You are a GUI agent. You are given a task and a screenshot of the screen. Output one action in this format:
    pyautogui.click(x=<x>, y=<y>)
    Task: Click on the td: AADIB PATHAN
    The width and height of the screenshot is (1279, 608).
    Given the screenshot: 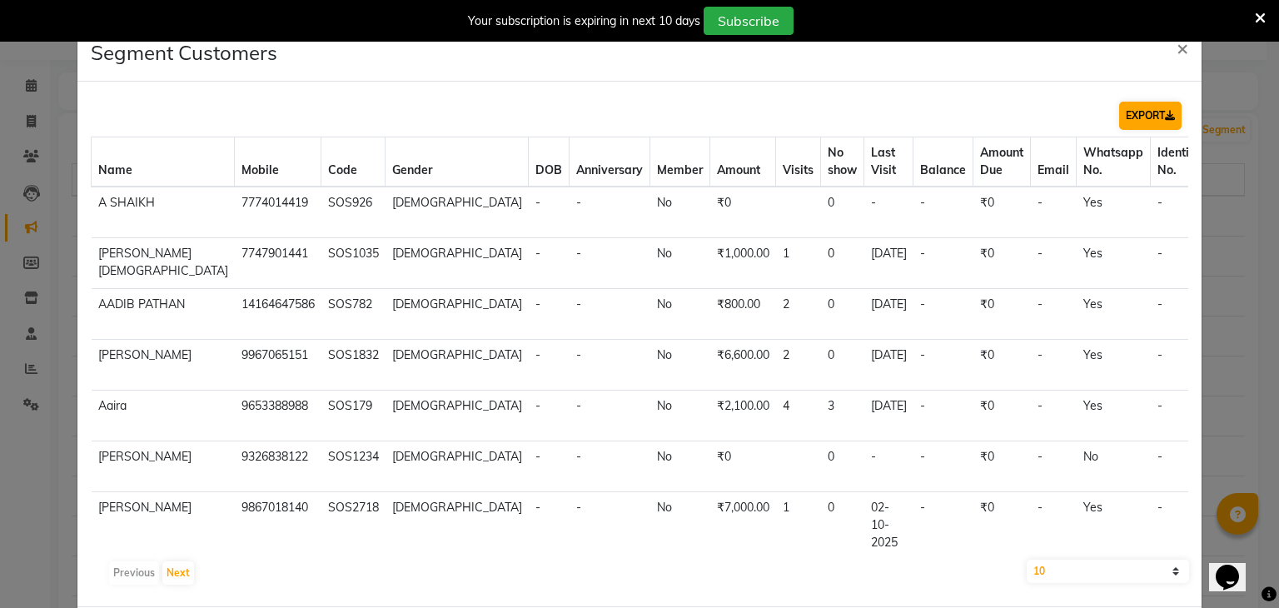 What is the action you would take?
    pyautogui.click(x=163, y=314)
    